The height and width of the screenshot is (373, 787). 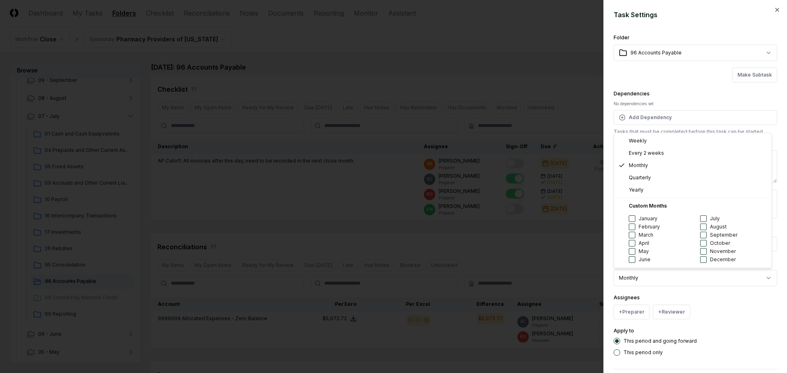 What do you see at coordinates (644, 260) in the screenshot?
I see `label: June` at bounding box center [644, 260].